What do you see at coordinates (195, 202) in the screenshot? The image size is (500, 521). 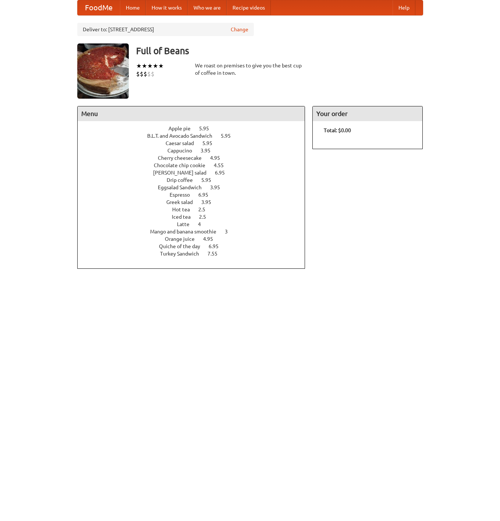 I see `a: Greek salad 3.95` at bounding box center [195, 202].